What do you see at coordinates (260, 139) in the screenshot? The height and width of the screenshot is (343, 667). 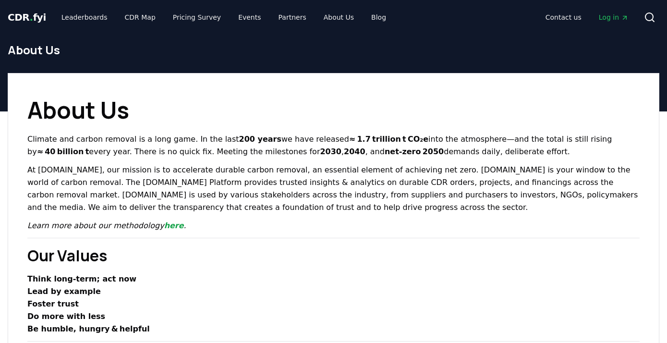 I see `strong: 200 years` at bounding box center [260, 139].